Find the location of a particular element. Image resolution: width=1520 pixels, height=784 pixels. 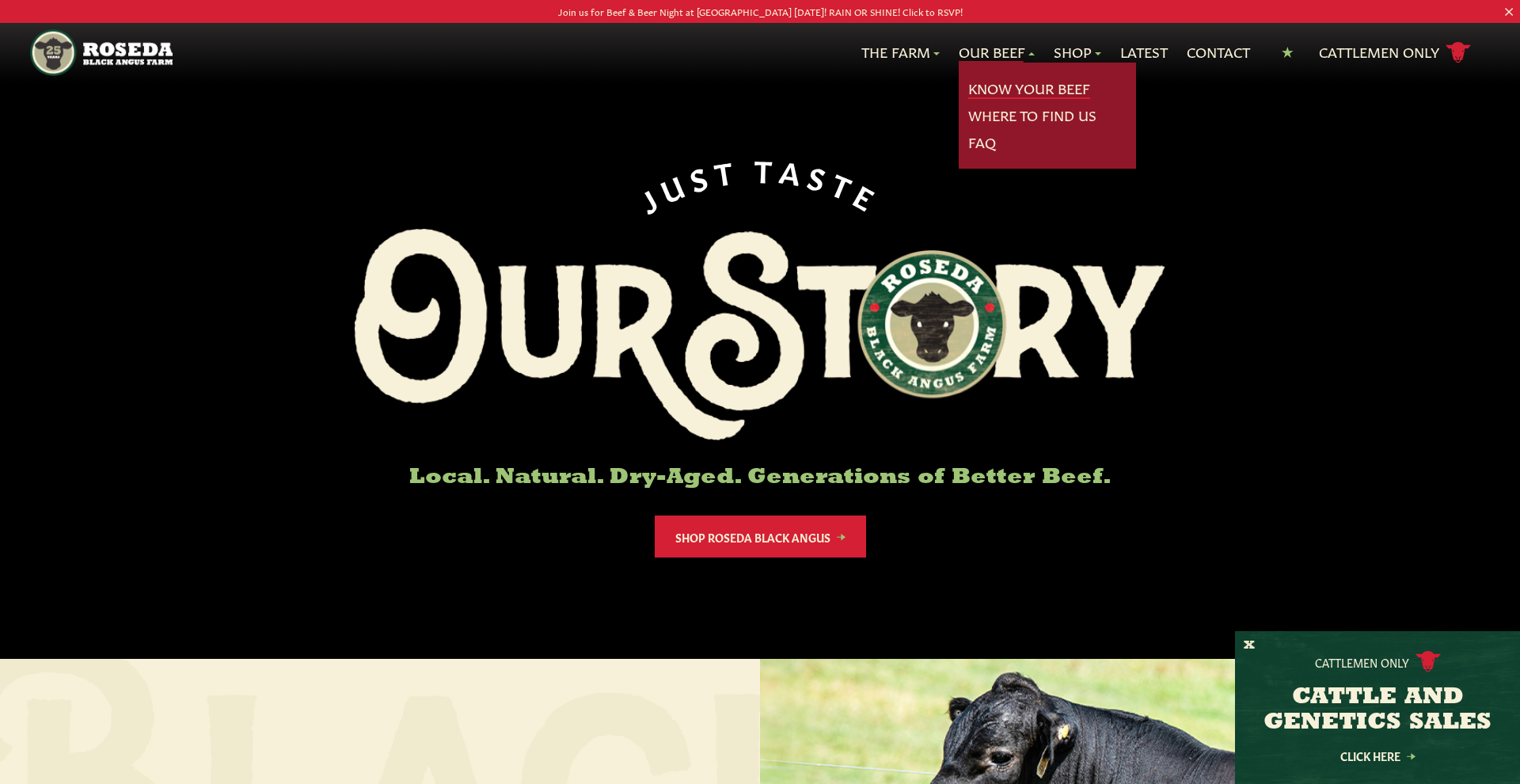

a: The Farm is located at coordinates (901, 52).